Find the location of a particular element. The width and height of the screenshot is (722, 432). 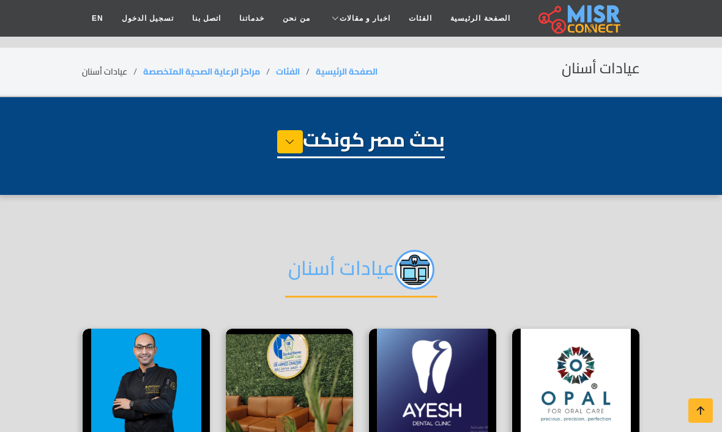

a: اتصل بنا is located at coordinates (206, 18).